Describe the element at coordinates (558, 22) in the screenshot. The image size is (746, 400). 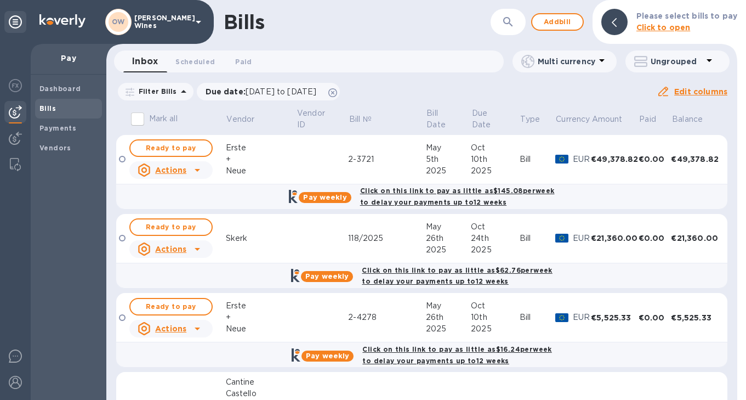
I see `span: Add bill` at that location.